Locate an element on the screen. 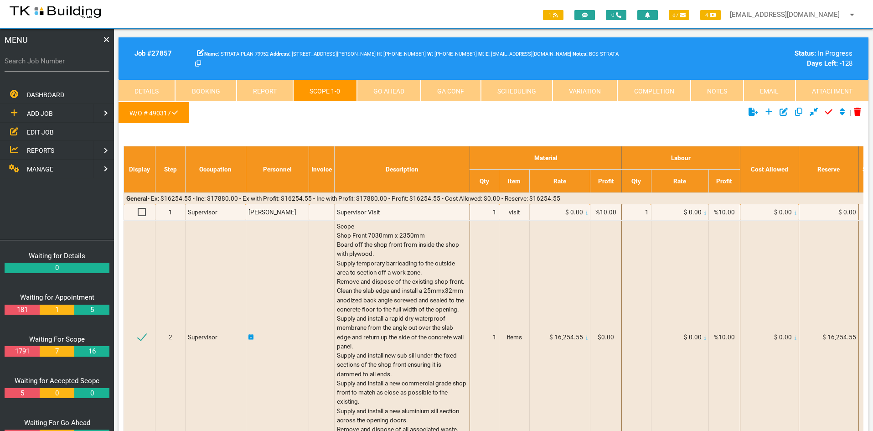  span: MANAGE is located at coordinates (40, 169).